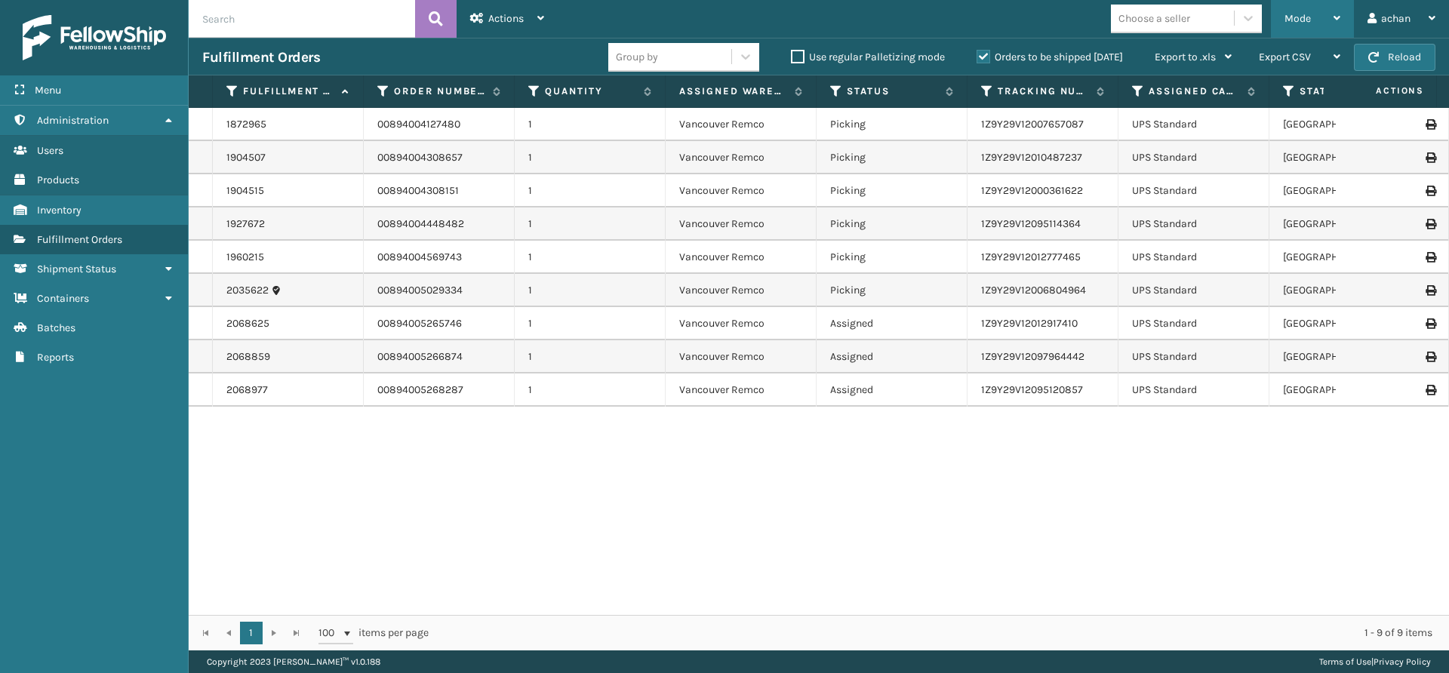 This screenshot has height=673, width=1449. What do you see at coordinates (288, 91) in the screenshot?
I see `label: Fulfillment Order Id` at bounding box center [288, 91].